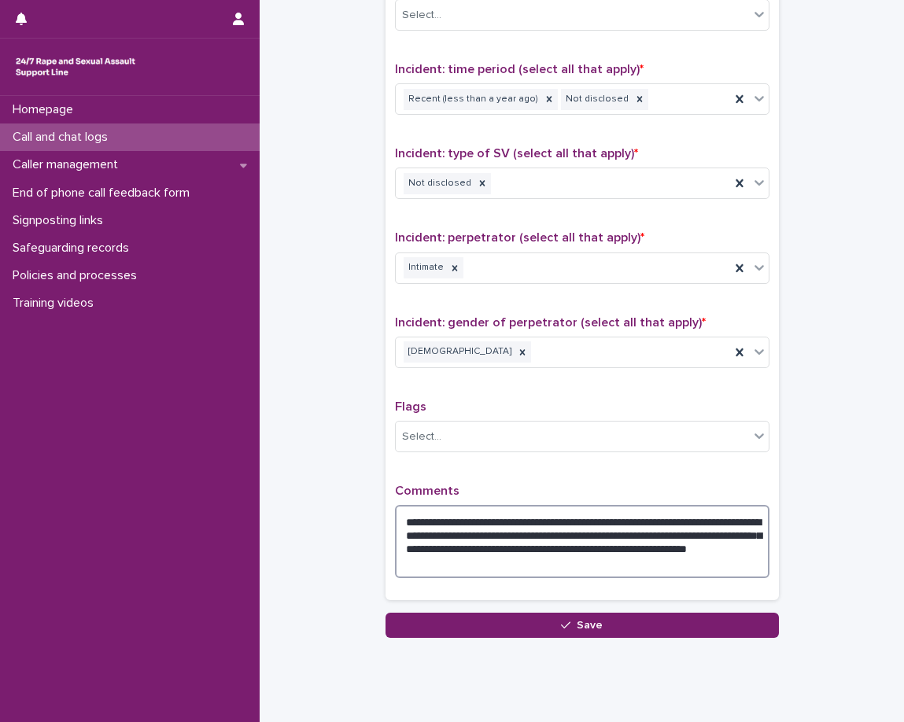 The width and height of the screenshot is (904, 722). What do you see at coordinates (74, 248) in the screenshot?
I see `p: Safeguarding records` at bounding box center [74, 248].